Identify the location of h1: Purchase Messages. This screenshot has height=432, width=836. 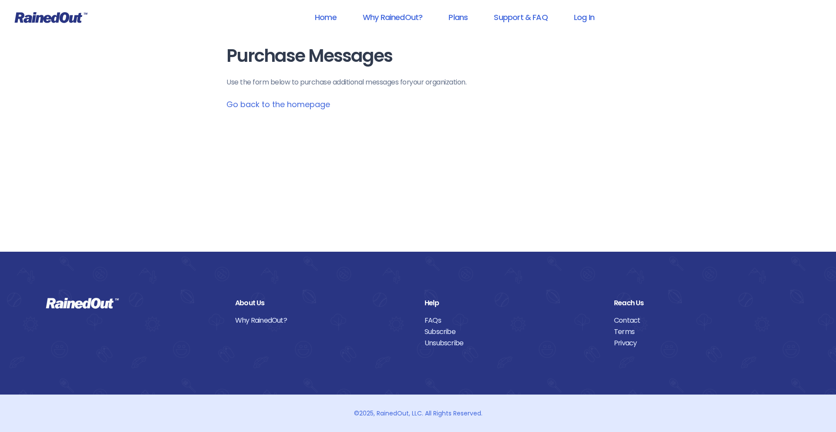
(418, 56).